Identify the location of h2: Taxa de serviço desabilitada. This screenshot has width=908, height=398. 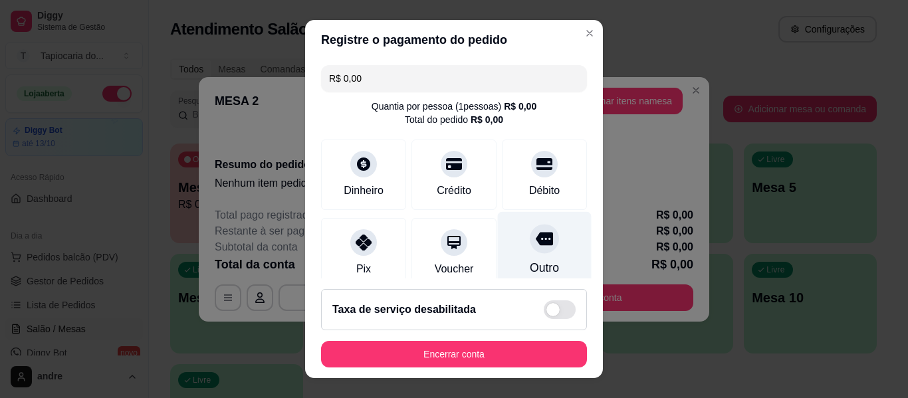
(404, 310).